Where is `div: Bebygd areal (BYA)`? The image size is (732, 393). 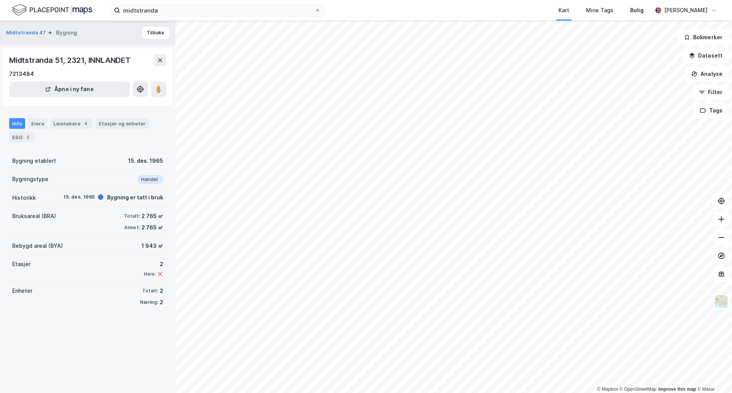 div: Bebygd areal (BYA) is located at coordinates (37, 246).